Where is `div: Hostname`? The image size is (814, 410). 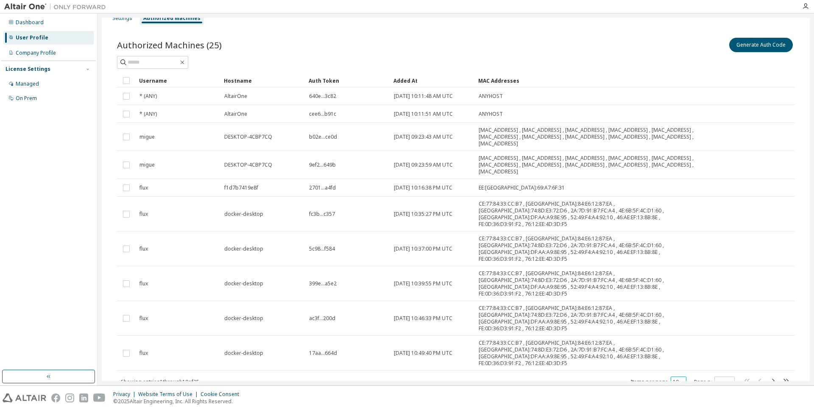 div: Hostname is located at coordinates (263, 81).